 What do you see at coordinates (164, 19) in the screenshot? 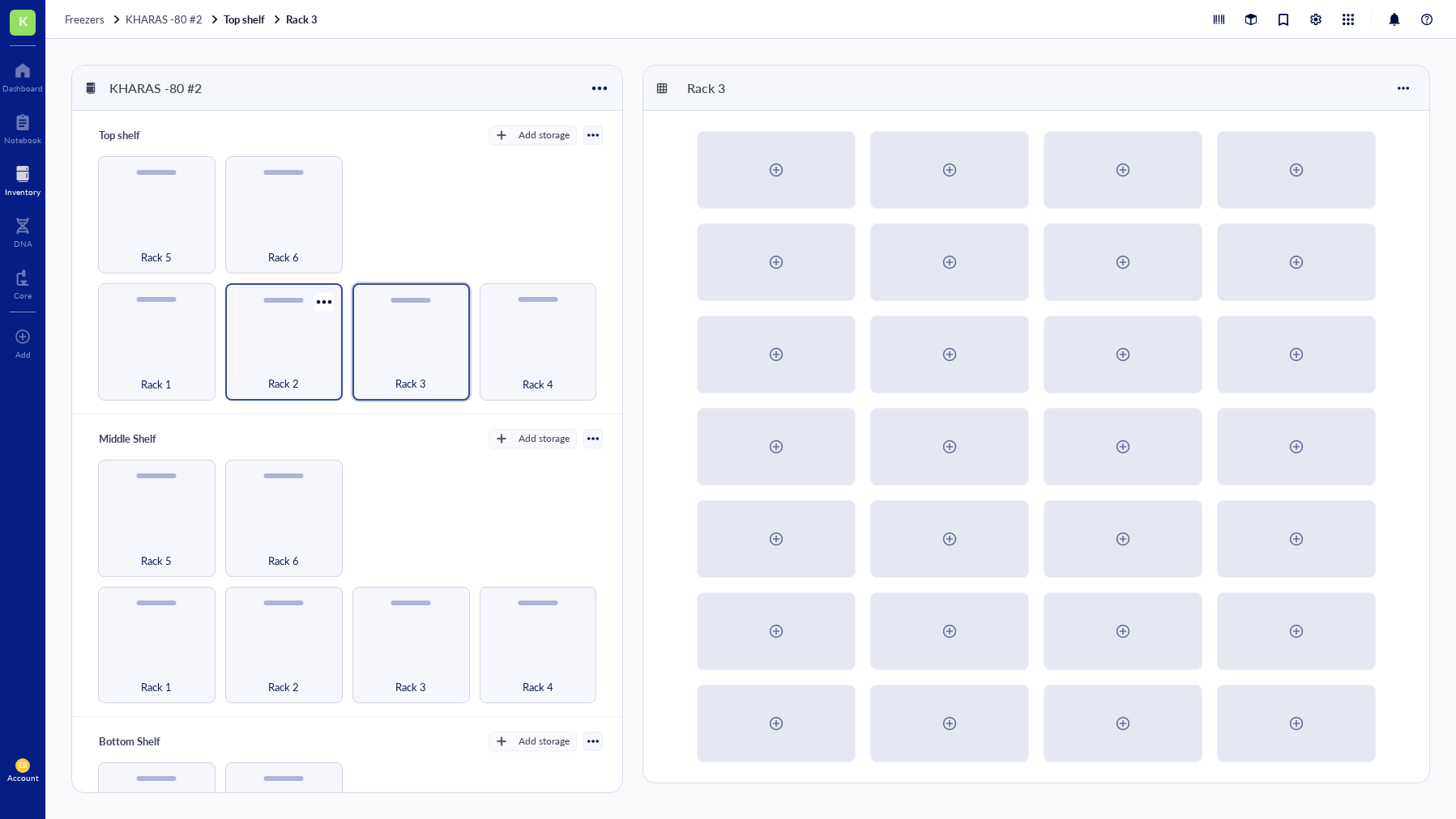
I see `span: KHARAS -80 #2` at bounding box center [164, 19].